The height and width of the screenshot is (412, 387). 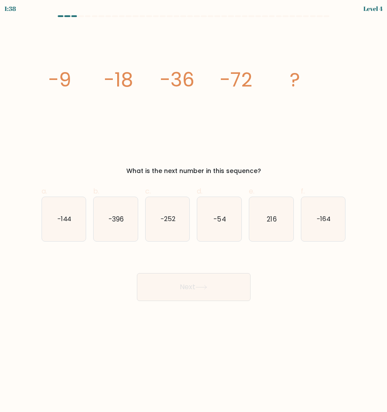 I want to click on div: 1:38, so click(x=10, y=8).